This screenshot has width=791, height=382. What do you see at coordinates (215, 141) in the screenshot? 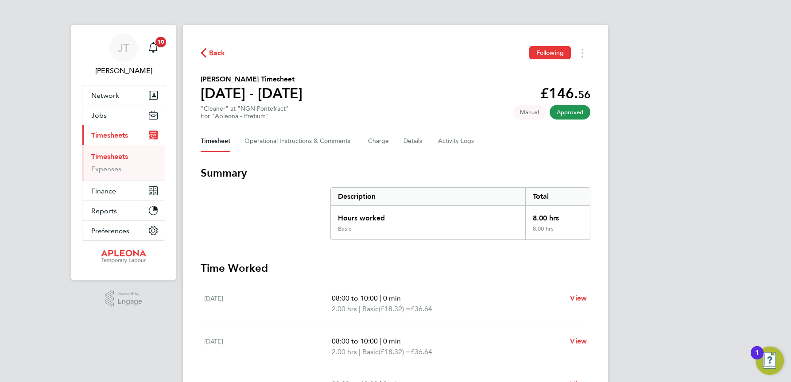
I see `button: Timesheet` at bounding box center [215, 141].